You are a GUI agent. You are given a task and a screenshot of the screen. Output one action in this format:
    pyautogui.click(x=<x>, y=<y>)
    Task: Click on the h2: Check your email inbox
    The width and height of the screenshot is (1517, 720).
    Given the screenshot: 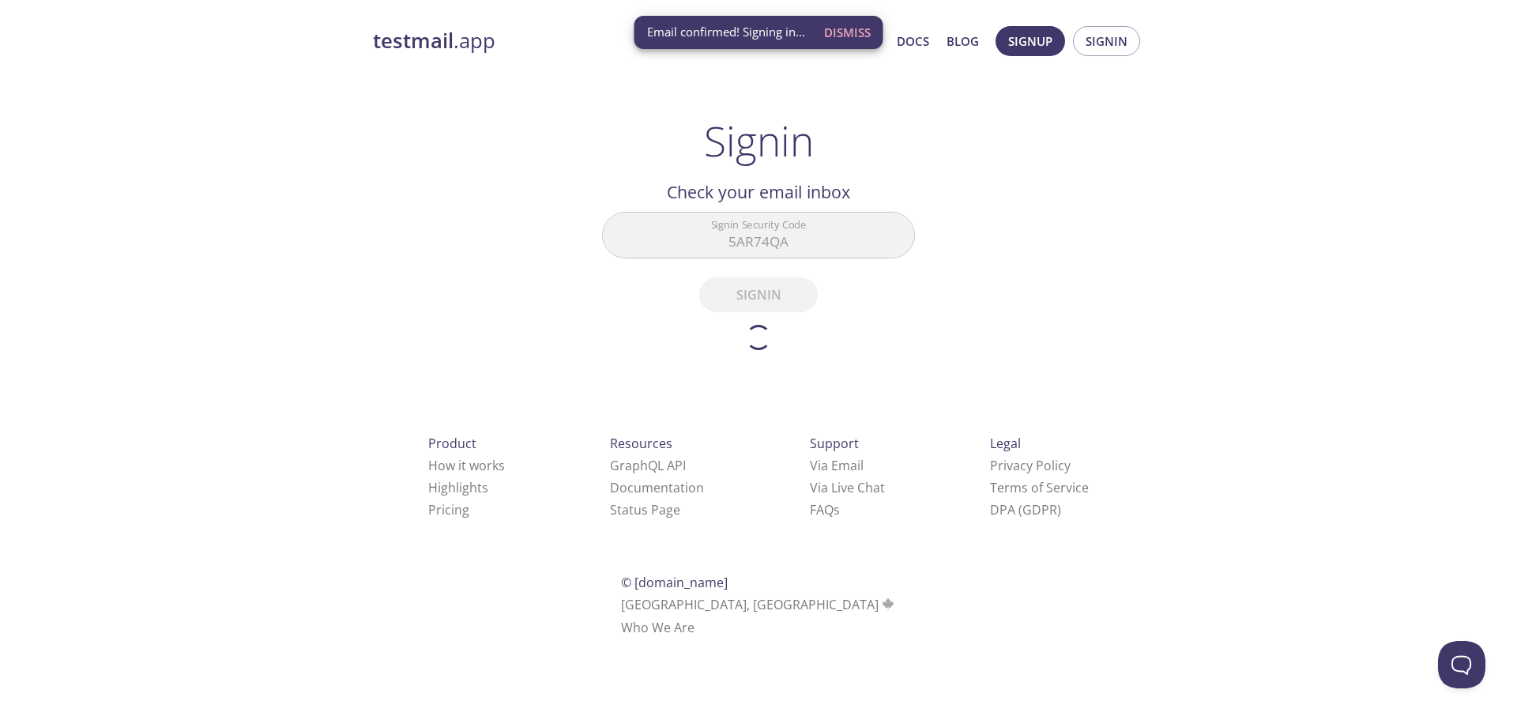 What is the action you would take?
    pyautogui.click(x=759, y=192)
    